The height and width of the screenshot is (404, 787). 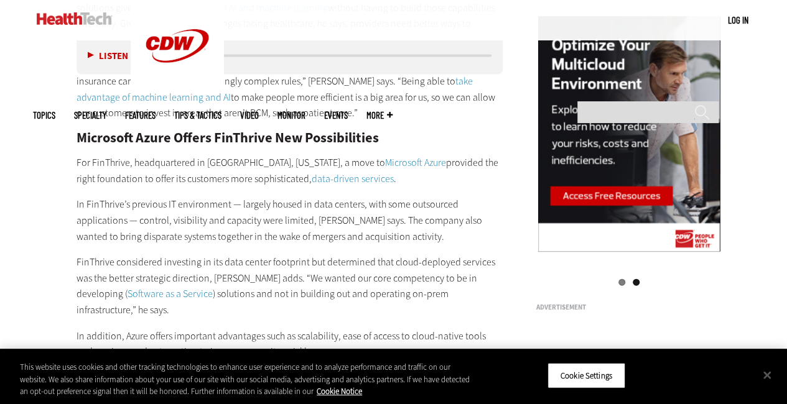 I want to click on img: Home, so click(x=74, y=19).